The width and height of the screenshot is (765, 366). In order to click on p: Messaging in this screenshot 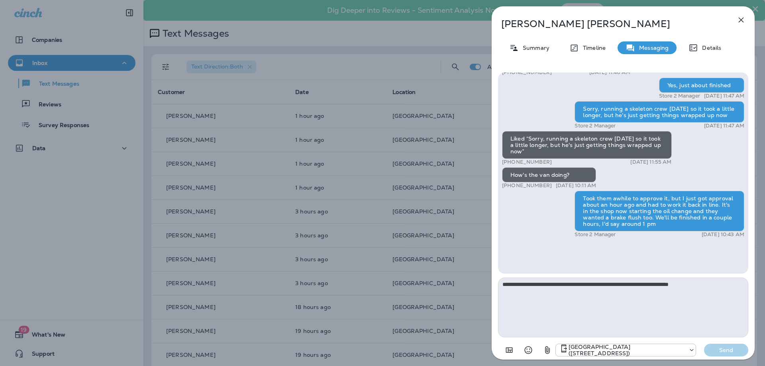, I will do `click(652, 48)`.